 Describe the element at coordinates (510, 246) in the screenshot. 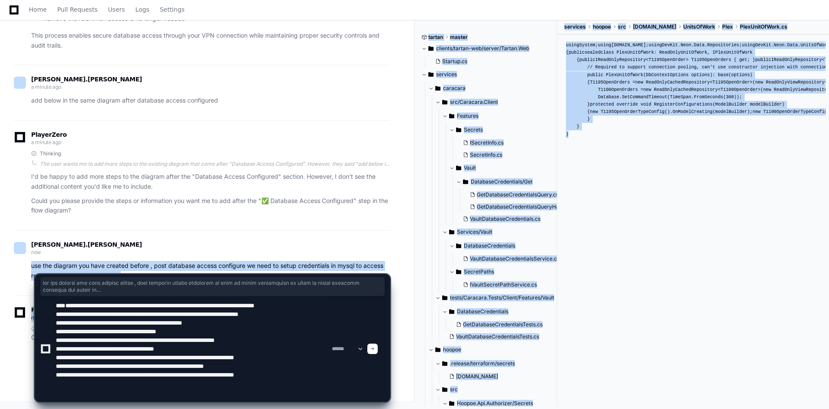

I see `button: DatabaseCredentials` at that location.